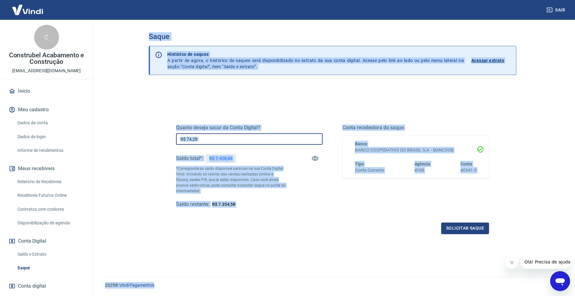 The width and height of the screenshot is (575, 296). What do you see at coordinates (249, 128) in the screenshot?
I see `h5: Quanto deseja sacar da Conta Digital?` at bounding box center [249, 128].